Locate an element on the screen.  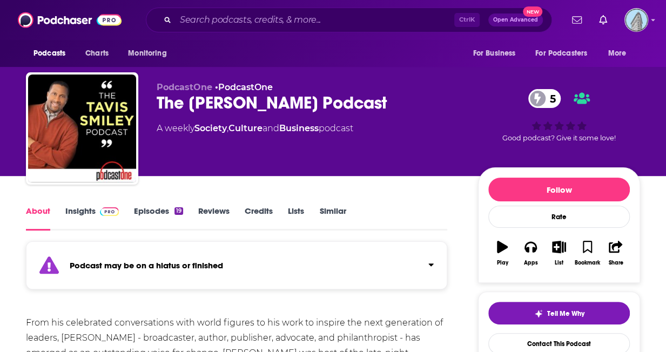
section: Click to expand status details is located at coordinates (237, 268).